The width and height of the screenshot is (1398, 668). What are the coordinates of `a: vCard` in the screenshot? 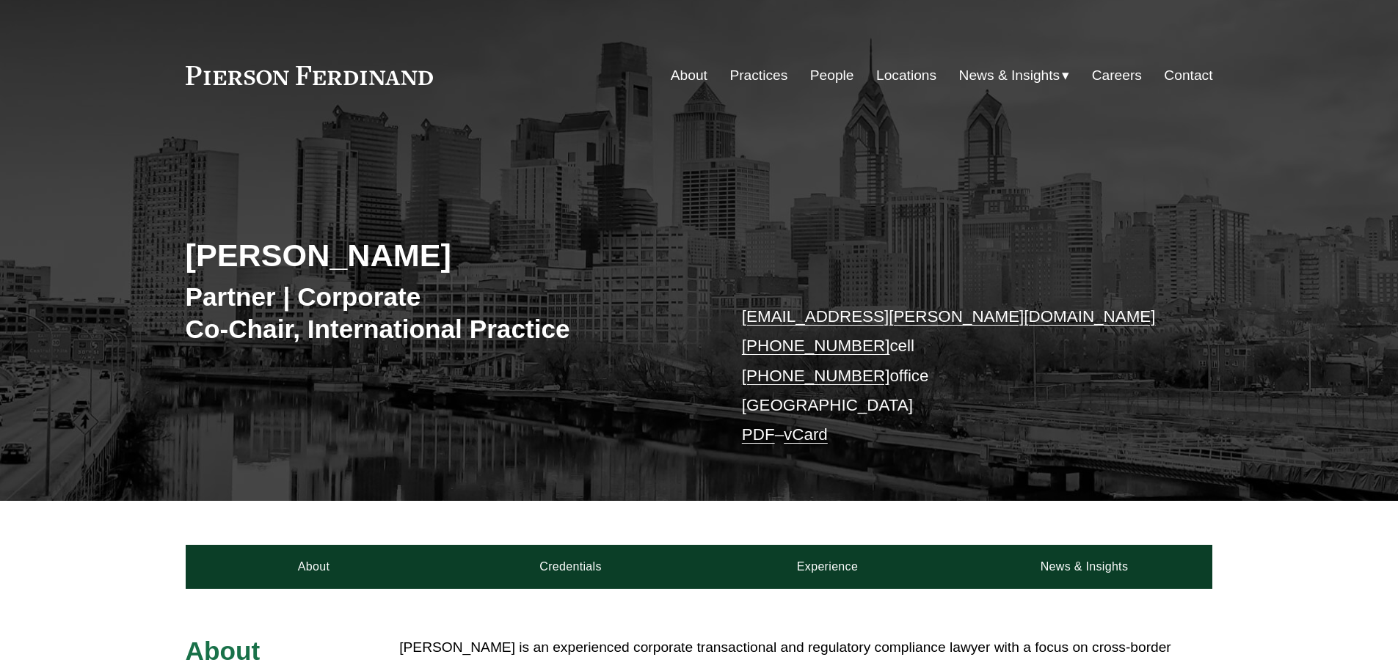 It's located at (806, 434).